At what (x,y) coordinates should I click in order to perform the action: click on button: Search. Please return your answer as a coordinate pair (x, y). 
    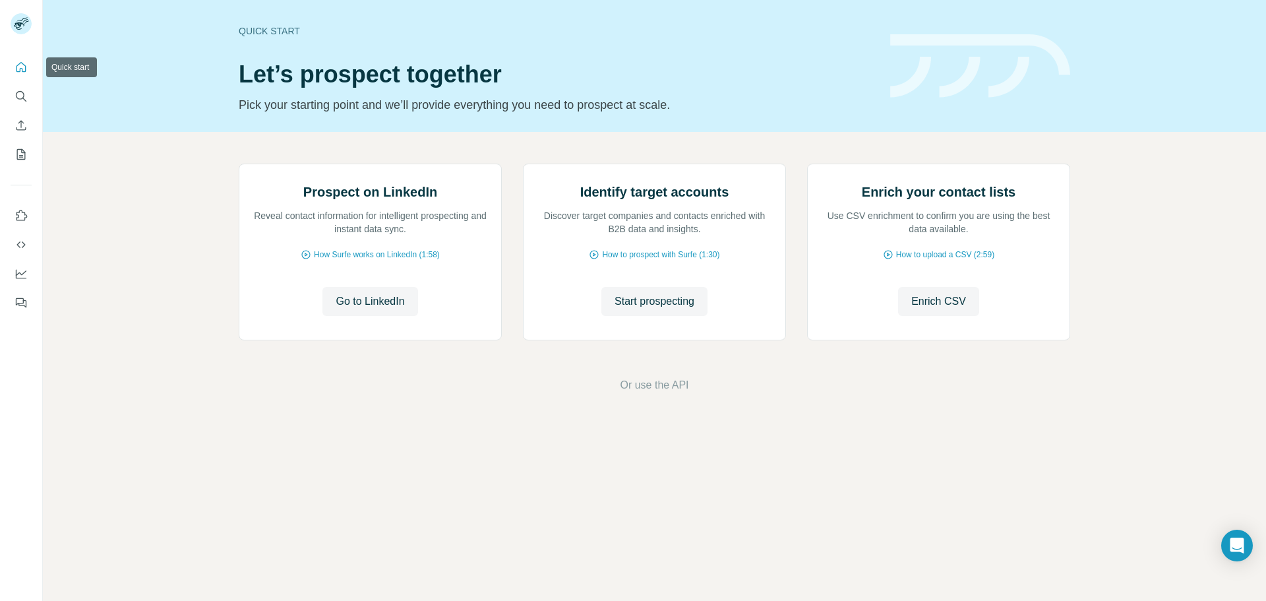
    Looking at the image, I should click on (21, 96).